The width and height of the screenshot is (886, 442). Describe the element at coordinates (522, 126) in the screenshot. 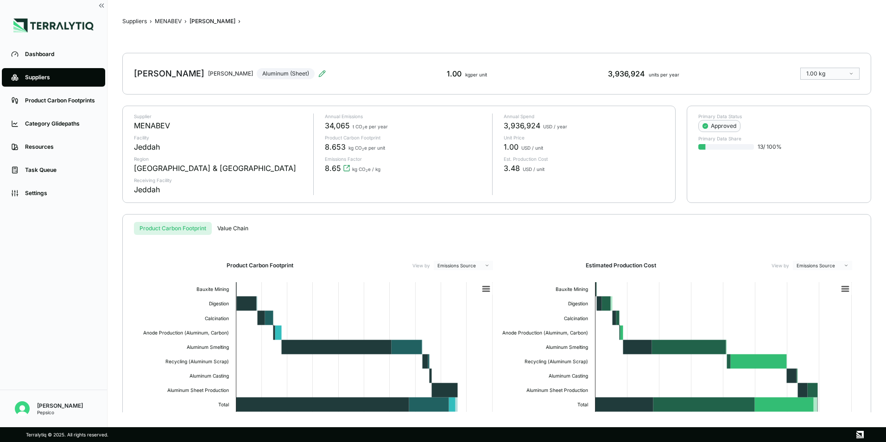

I see `span: 3,936,924` at that location.